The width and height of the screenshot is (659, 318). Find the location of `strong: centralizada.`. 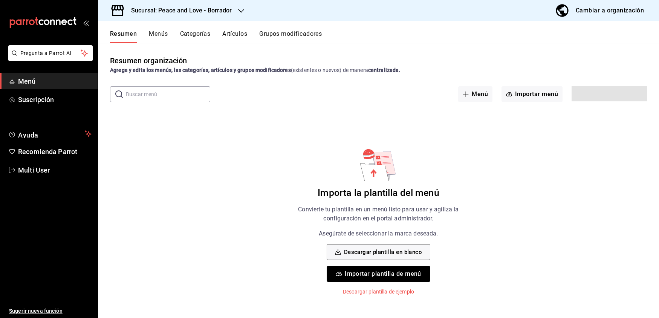

strong: centralizada. is located at coordinates (385, 70).